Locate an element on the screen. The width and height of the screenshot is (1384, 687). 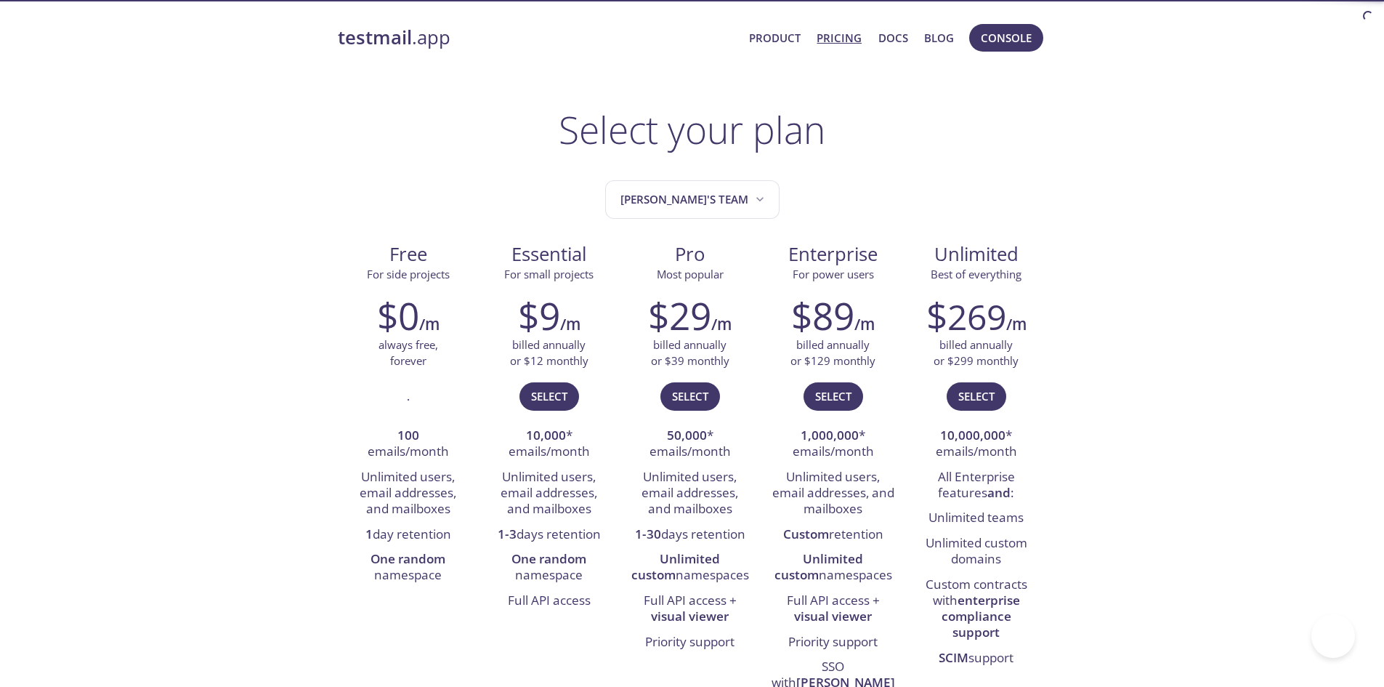
h2: $29 is located at coordinates (679, 315).